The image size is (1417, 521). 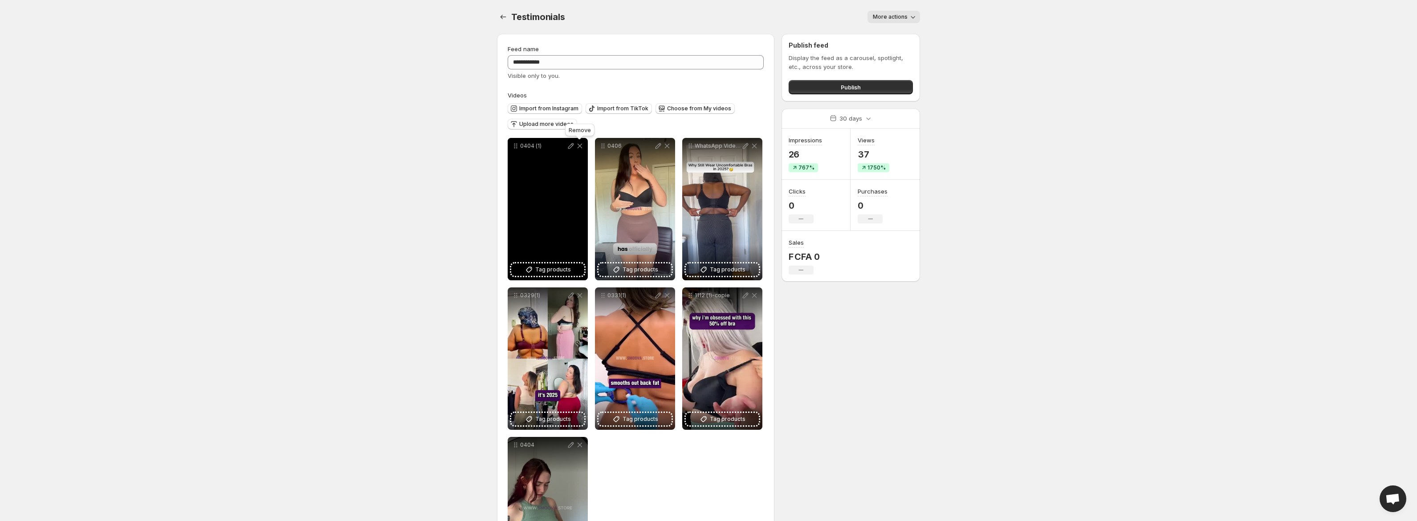 I want to click on p: 37, so click(x=873, y=155).